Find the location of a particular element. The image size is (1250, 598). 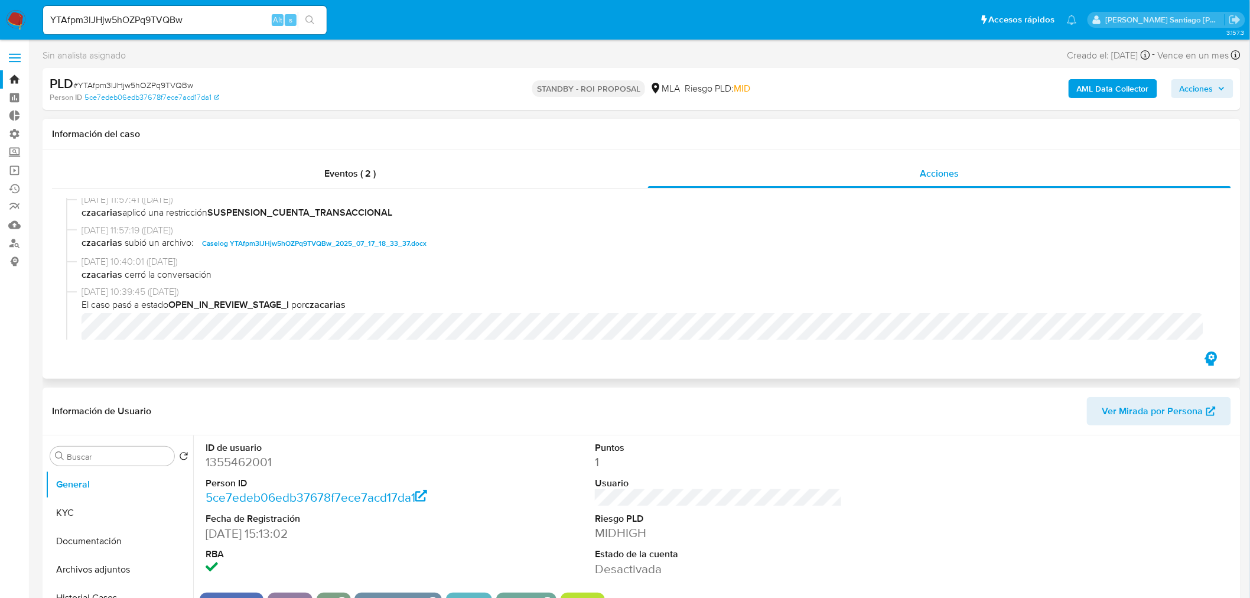

dd: Desactivada is located at coordinates (718, 569).